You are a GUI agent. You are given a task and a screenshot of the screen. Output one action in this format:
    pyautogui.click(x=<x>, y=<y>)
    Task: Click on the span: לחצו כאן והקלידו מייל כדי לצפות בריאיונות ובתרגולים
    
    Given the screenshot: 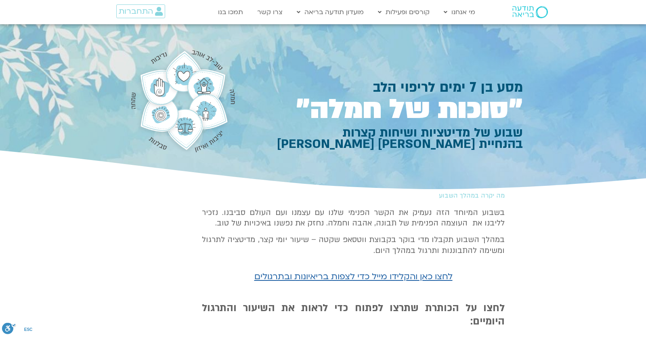 What is the action you would take?
    pyautogui.click(x=353, y=276)
    